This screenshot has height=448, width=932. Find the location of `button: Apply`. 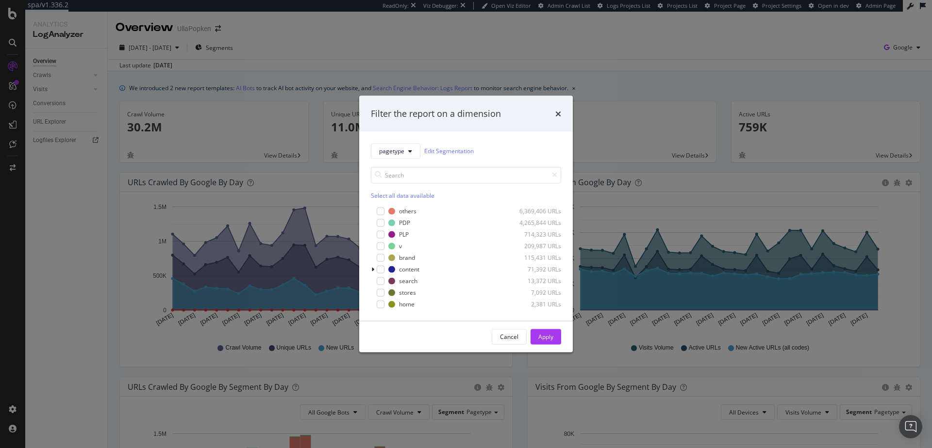

button: Apply is located at coordinates (545, 337).